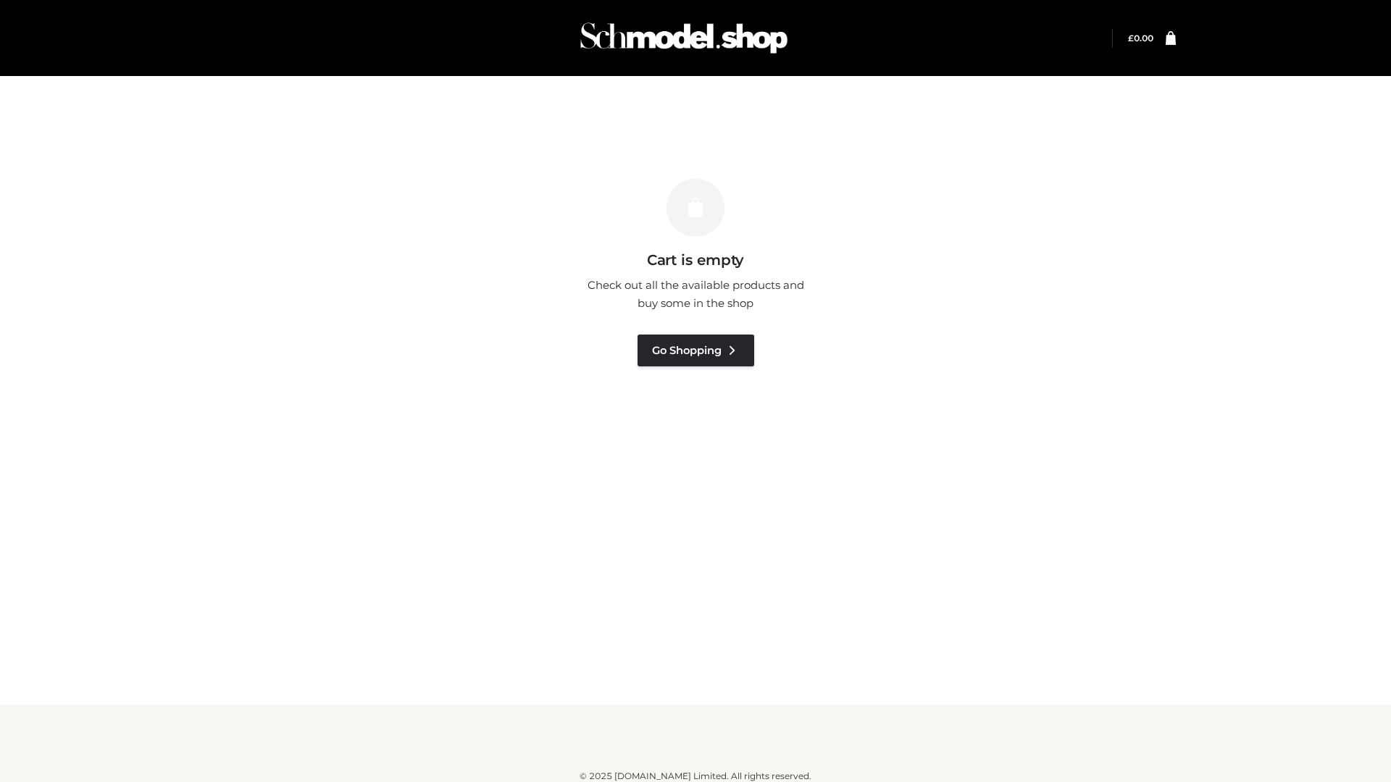  I want to click on a: £0.00, so click(1140, 38).